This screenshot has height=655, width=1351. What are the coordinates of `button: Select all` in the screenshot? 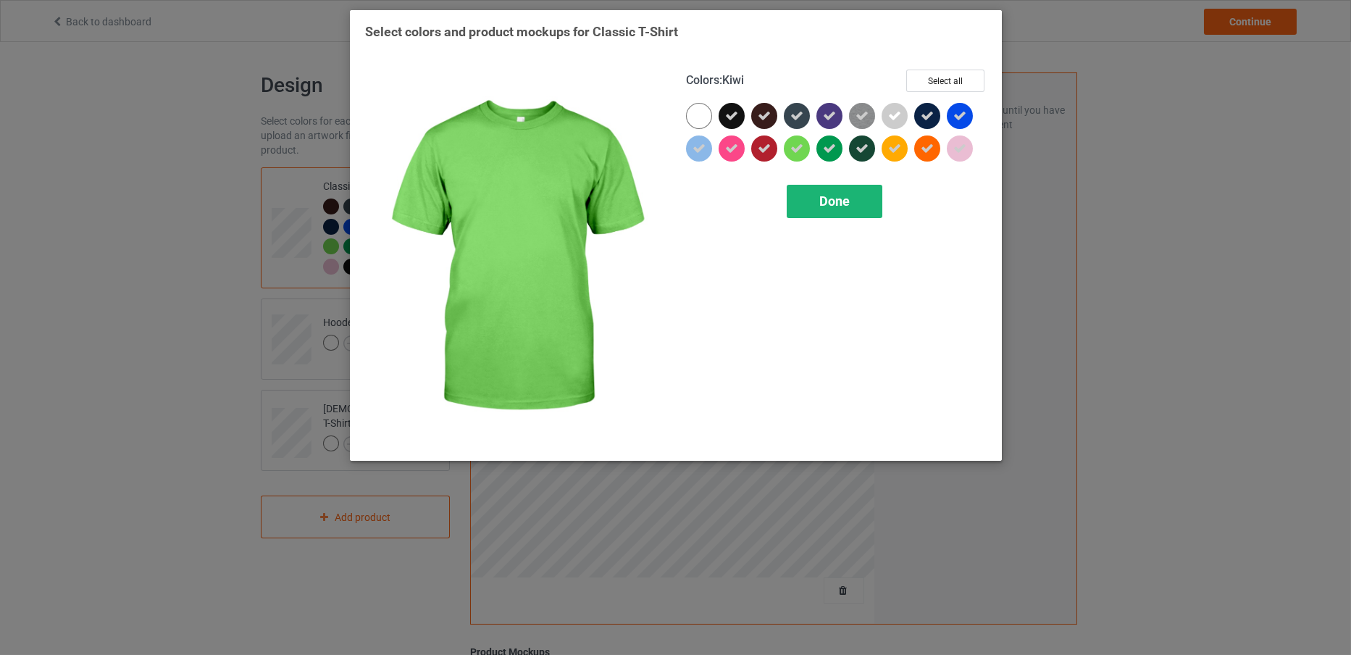 It's located at (945, 80).